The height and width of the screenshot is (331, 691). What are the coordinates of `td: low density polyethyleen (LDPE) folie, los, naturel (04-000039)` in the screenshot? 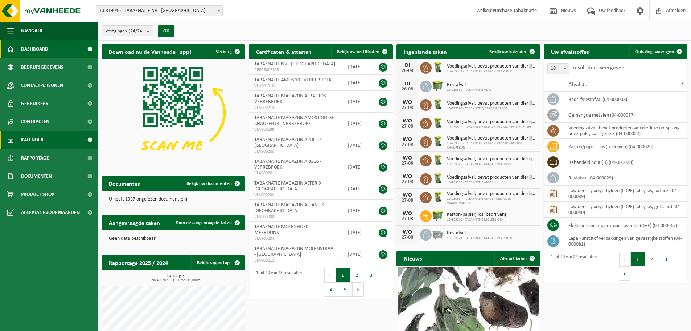 It's located at (625, 193).